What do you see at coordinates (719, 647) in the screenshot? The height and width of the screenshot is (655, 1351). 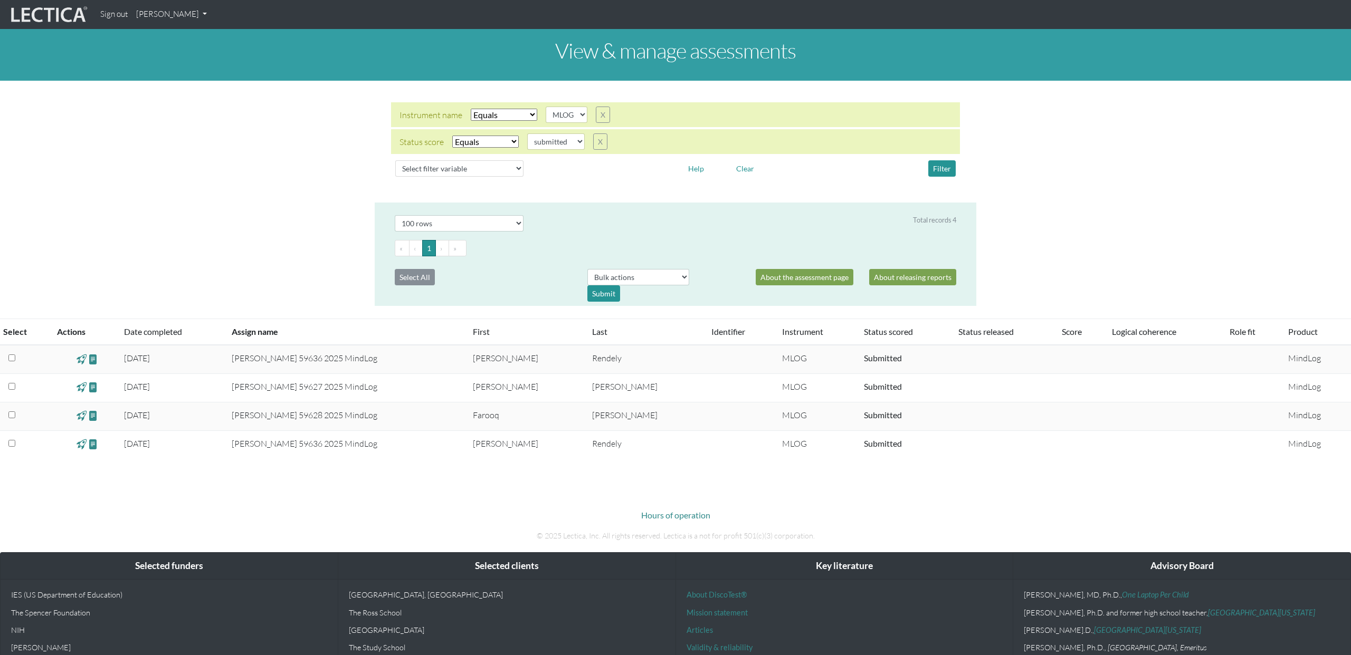 I see `a: Validity & reliability` at bounding box center [719, 647].